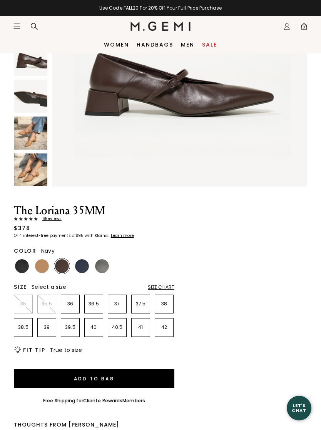 The image size is (321, 430). What do you see at coordinates (116, 45) in the screenshot?
I see `a: Women` at bounding box center [116, 45].